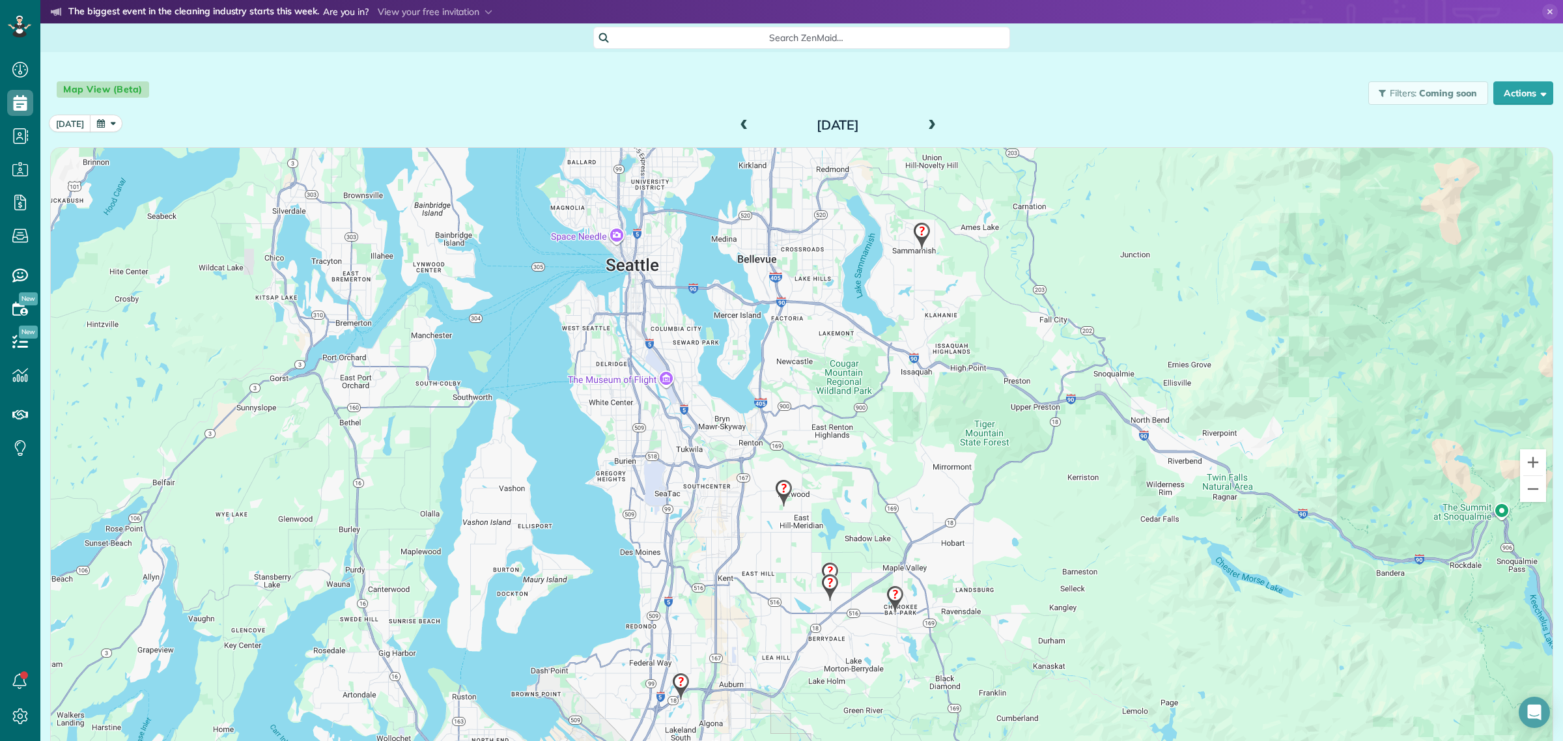 This screenshot has height=741, width=1563. Describe the element at coordinates (1523, 93) in the screenshot. I see `button: Actions` at that location.